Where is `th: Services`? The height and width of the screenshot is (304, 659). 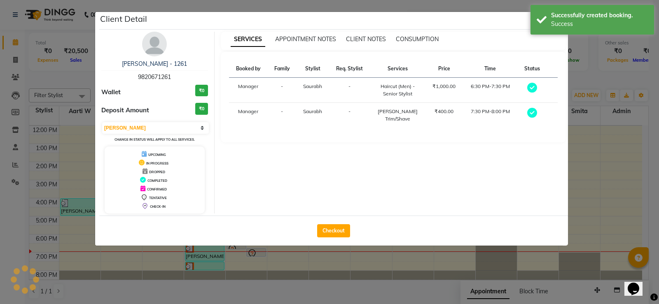 th: Services is located at coordinates (397, 69).